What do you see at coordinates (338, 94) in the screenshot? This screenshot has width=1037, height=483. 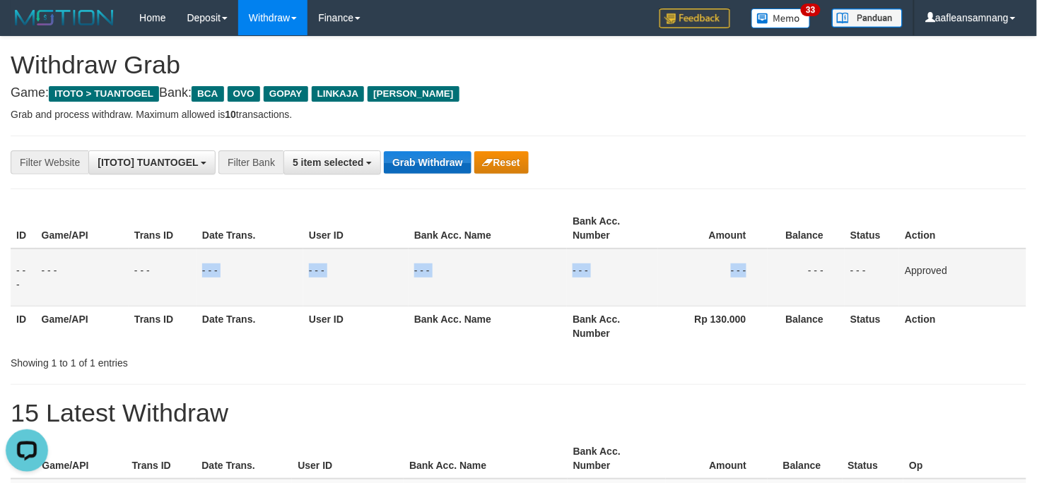 I see `span: LINKAJA` at bounding box center [338, 94].